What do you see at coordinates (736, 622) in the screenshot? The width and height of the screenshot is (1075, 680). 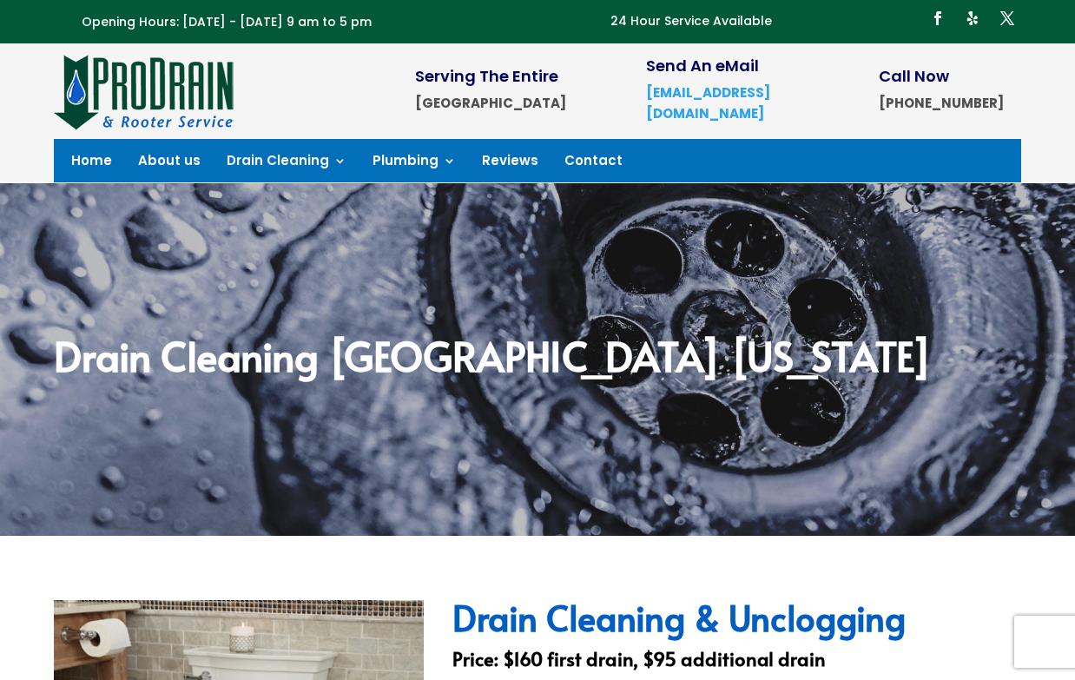 I see `h2: Drain Cleaning & Unclogging` at bounding box center [736, 622].